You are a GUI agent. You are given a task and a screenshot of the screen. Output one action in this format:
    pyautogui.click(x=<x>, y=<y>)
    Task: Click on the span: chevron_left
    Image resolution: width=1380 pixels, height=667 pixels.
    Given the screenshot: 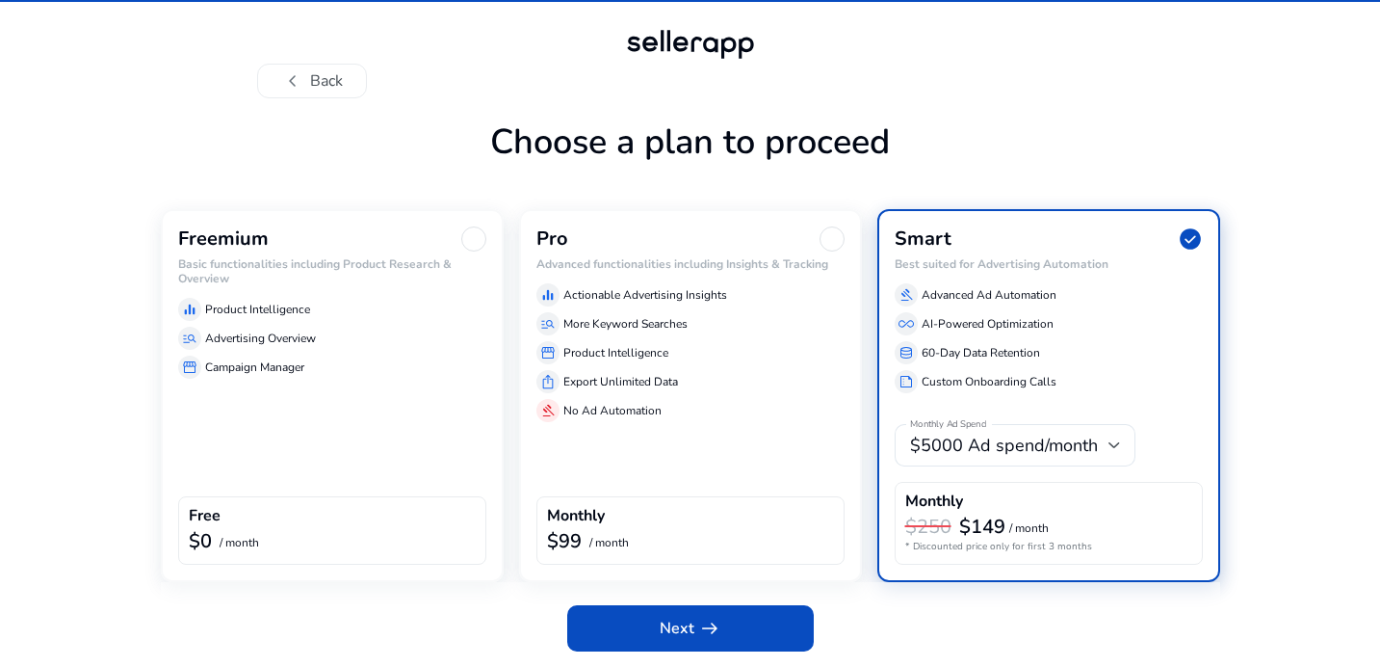 What is the action you would take?
    pyautogui.click(x=293, y=81)
    